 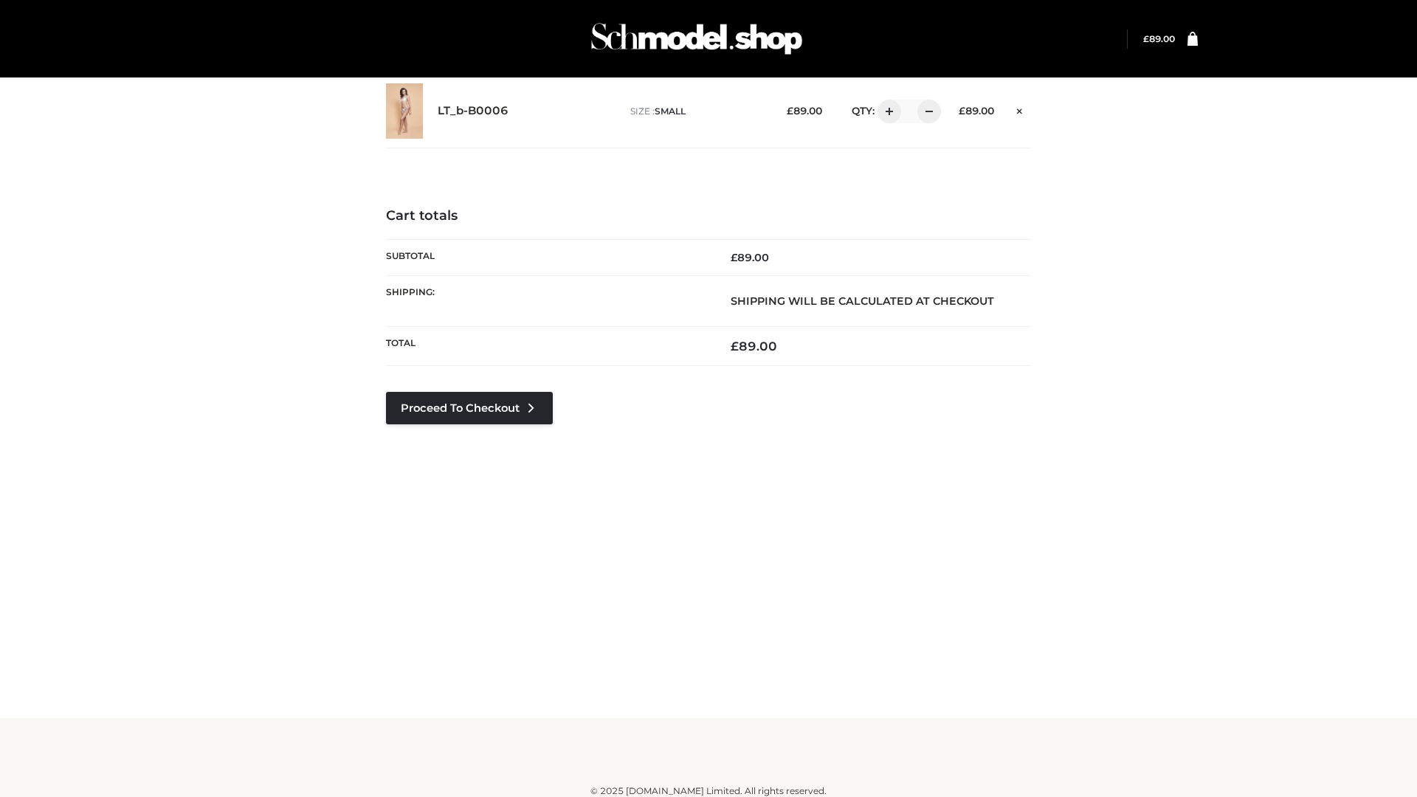 What do you see at coordinates (697, 38) in the screenshot?
I see `img: Schmodel Admin 964` at bounding box center [697, 38].